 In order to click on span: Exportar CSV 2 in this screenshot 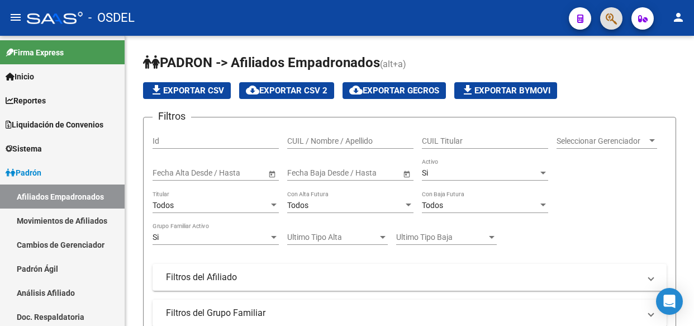, I will do `click(287, 91)`.